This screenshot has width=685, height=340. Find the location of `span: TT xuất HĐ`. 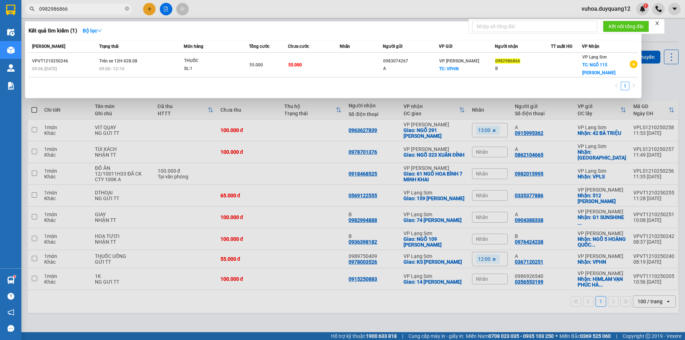

span: TT xuất HĐ is located at coordinates (562, 46).